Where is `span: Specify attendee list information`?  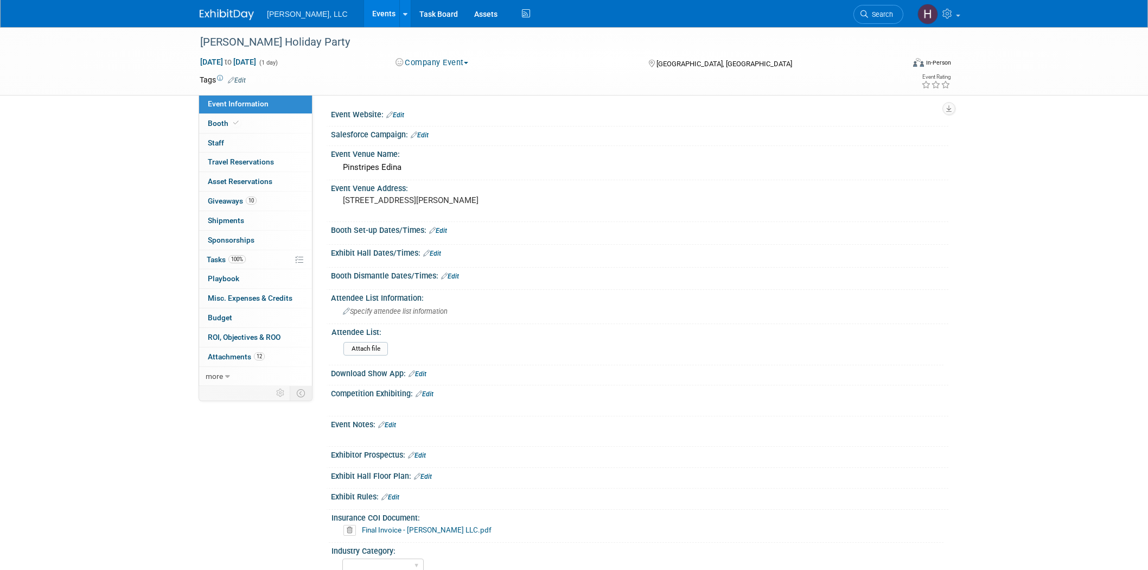 span: Specify attendee list information is located at coordinates (395, 311).